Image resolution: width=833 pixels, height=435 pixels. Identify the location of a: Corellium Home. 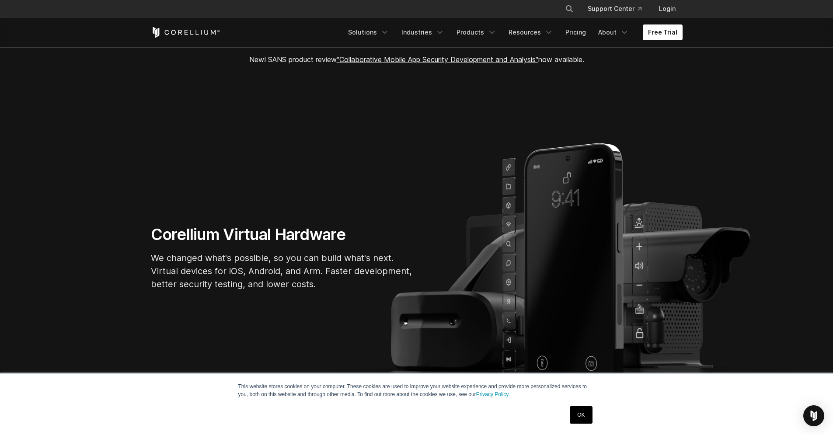
(185, 32).